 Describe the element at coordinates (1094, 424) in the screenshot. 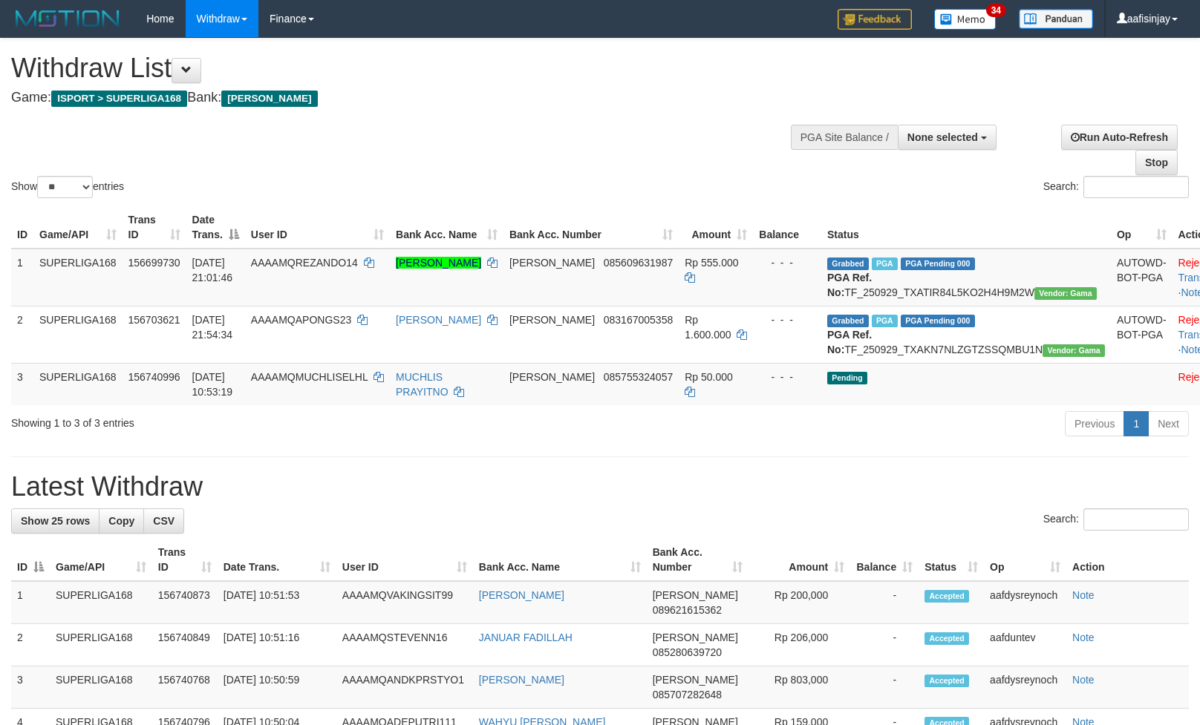

I see `a: Previous` at that location.